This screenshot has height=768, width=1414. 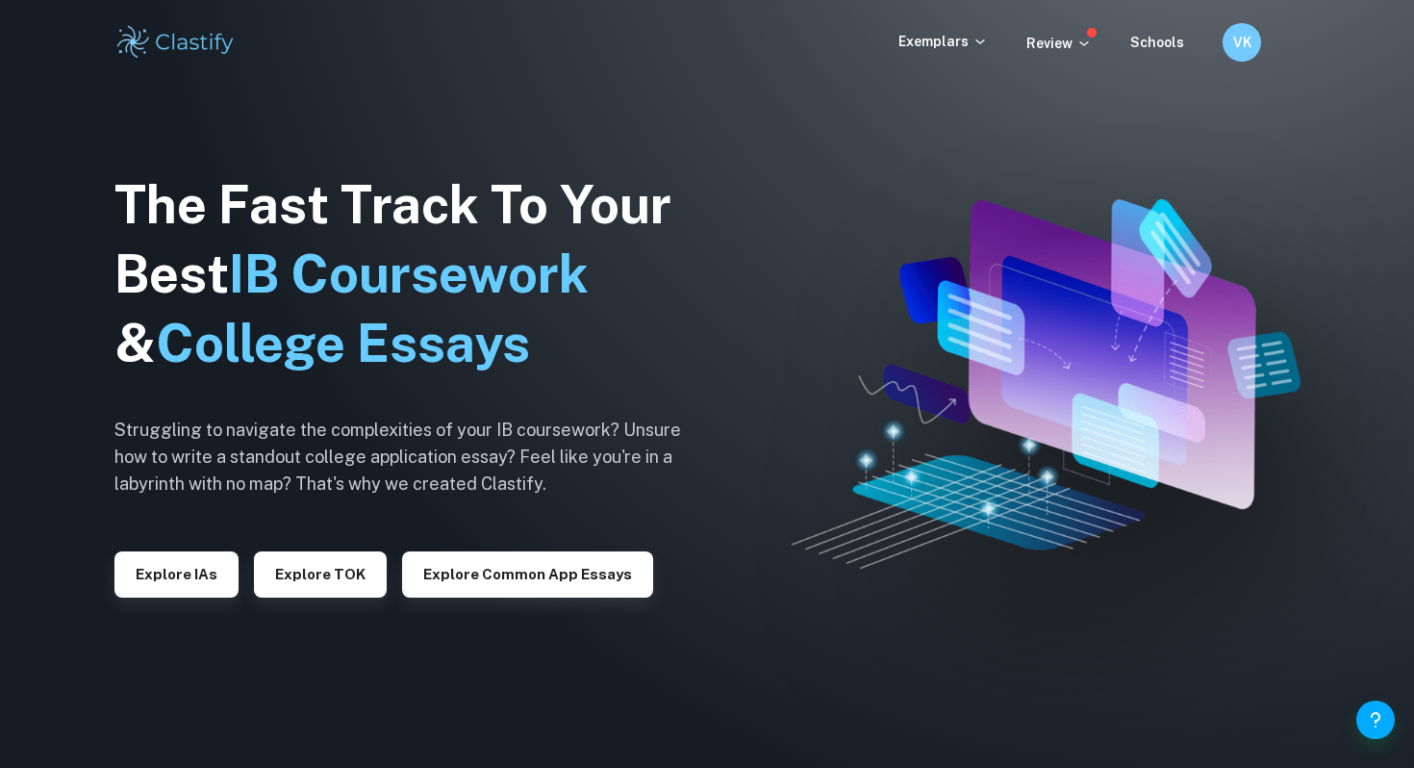 What do you see at coordinates (1059, 43) in the screenshot?
I see `p: Review` at bounding box center [1059, 43].